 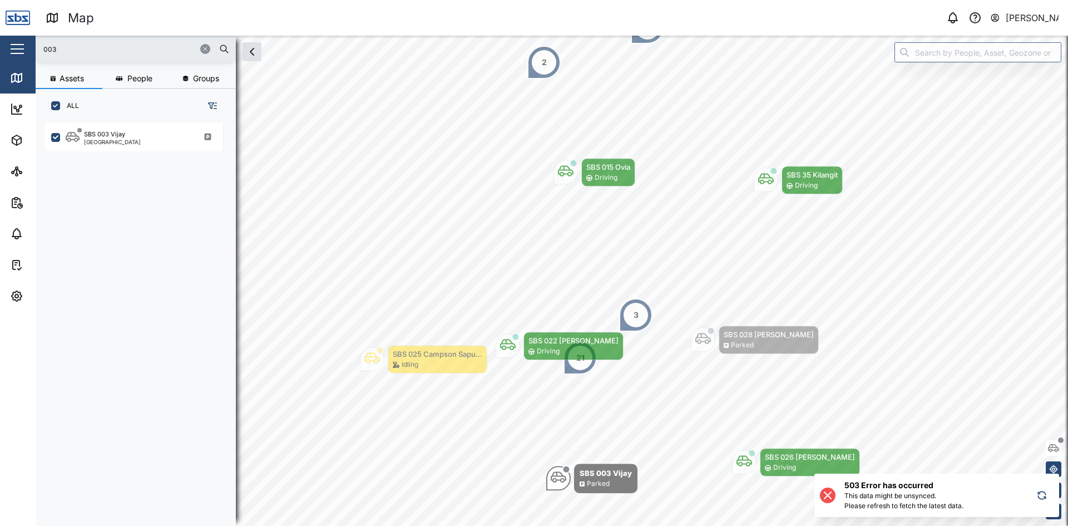 I want to click on label: ALL, so click(x=70, y=106).